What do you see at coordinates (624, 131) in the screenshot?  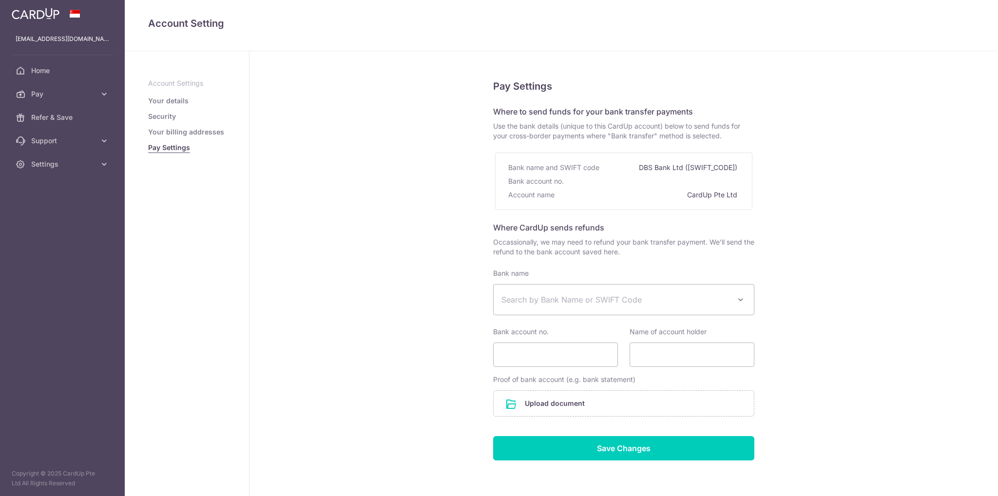 I see `span: Use the bank details (unique to this CardUp account) below to send funds for your cross-border pa...` at bounding box center [624, 131].